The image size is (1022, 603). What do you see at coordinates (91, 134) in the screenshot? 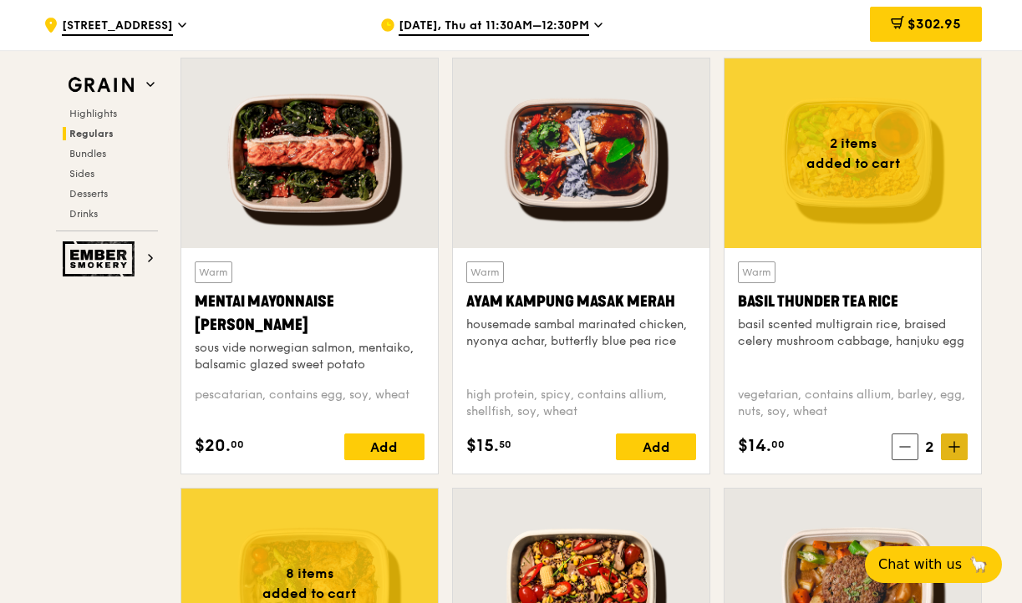
I see `span: Regulars` at bounding box center [91, 134].